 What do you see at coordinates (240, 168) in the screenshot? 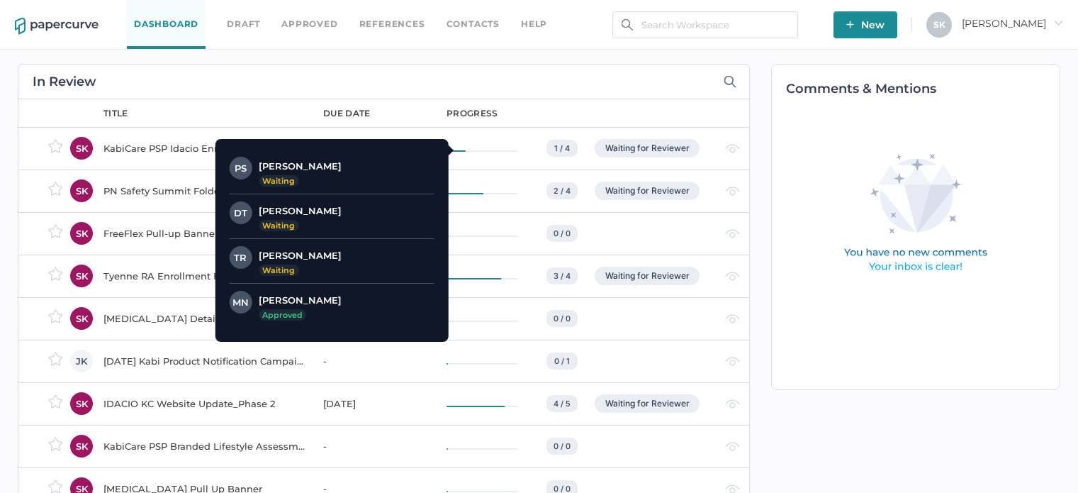
I see `div: PS` at bounding box center [240, 168].